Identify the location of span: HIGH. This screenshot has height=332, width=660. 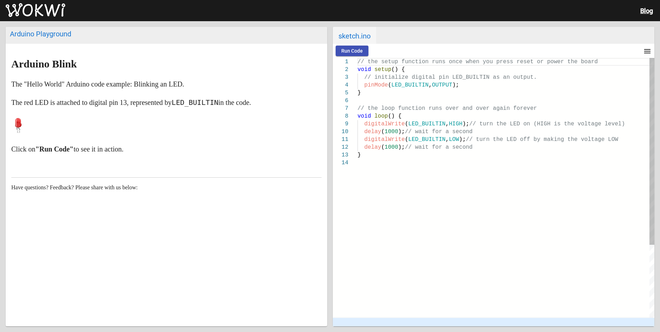
(456, 124).